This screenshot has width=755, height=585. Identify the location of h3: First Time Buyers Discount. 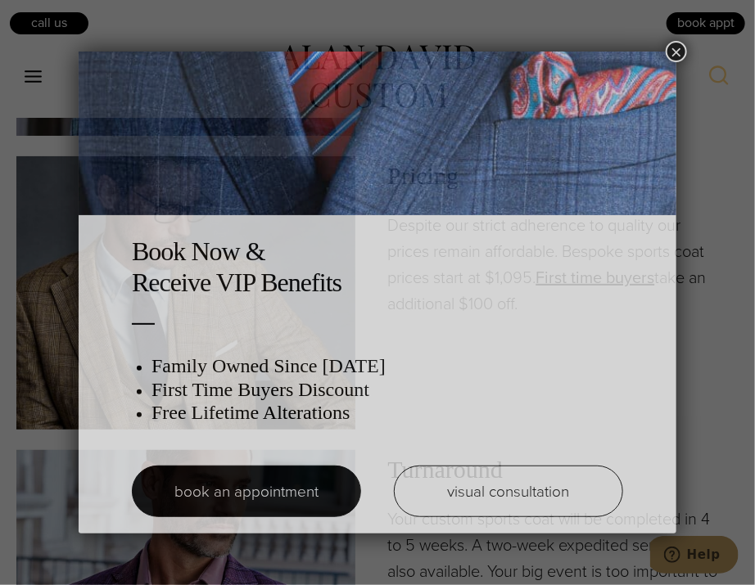
(387, 390).